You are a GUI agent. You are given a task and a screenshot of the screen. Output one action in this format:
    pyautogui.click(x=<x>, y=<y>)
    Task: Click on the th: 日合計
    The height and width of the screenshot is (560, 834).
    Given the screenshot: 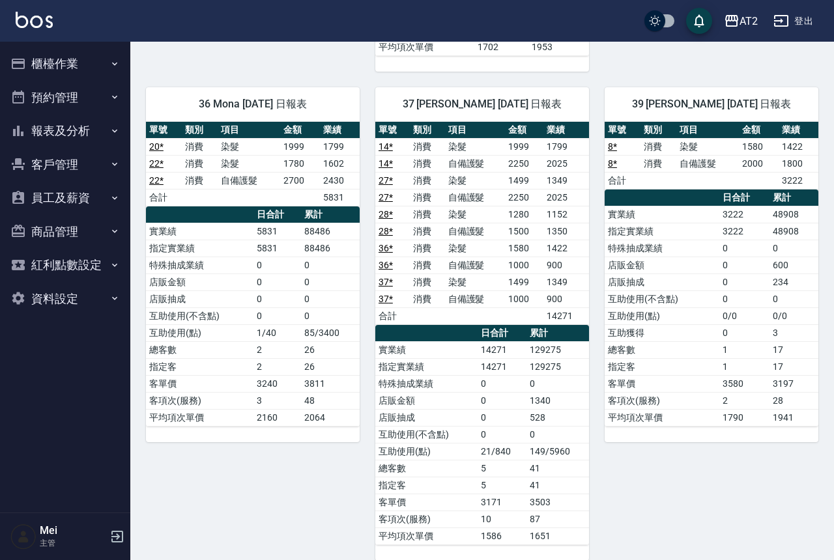 What is the action you would take?
    pyautogui.click(x=277, y=215)
    